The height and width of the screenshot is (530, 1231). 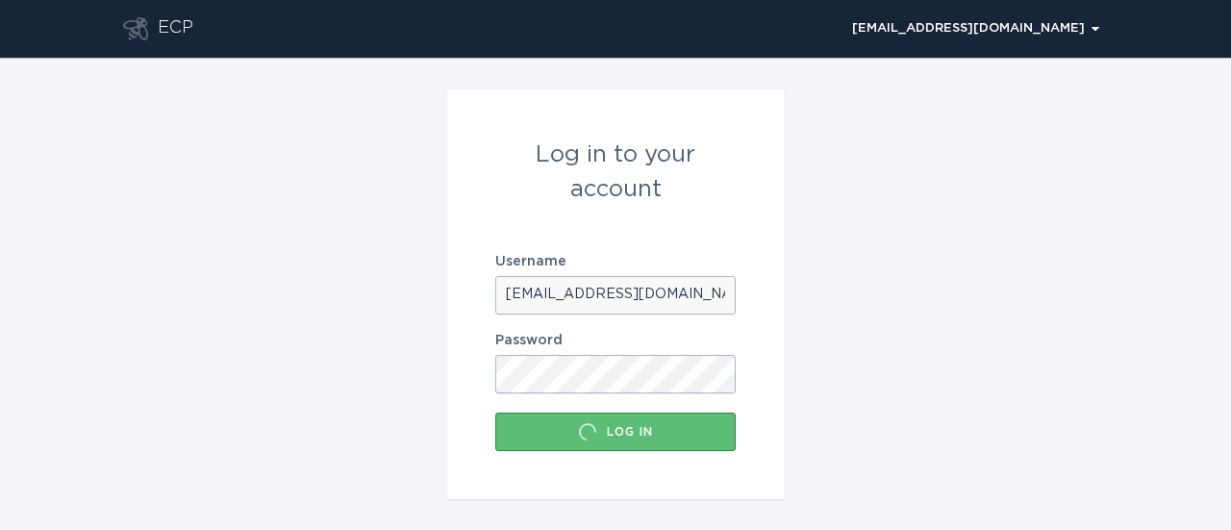 I want to click on div: Log in to your account, so click(x=616, y=172).